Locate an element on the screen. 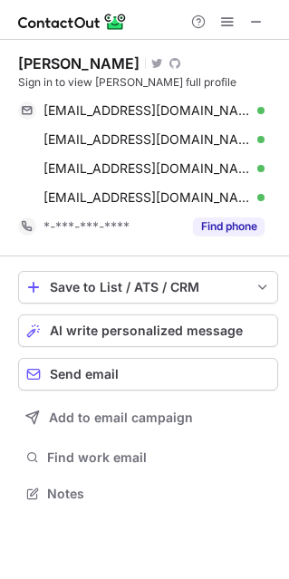 Image resolution: width=289 pixels, height=579 pixels. div: Save to List / ATS / CRM is located at coordinates (148, 287).